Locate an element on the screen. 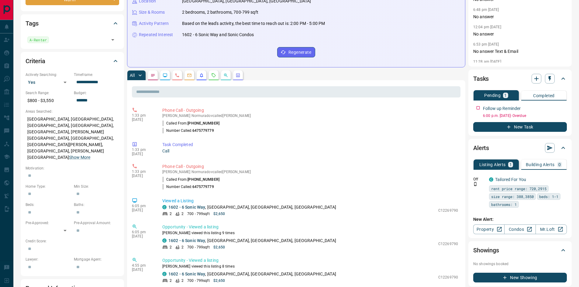 The width and height of the screenshot is (579, 287). span: rent price range: 720,2915 is located at coordinates (519, 189).